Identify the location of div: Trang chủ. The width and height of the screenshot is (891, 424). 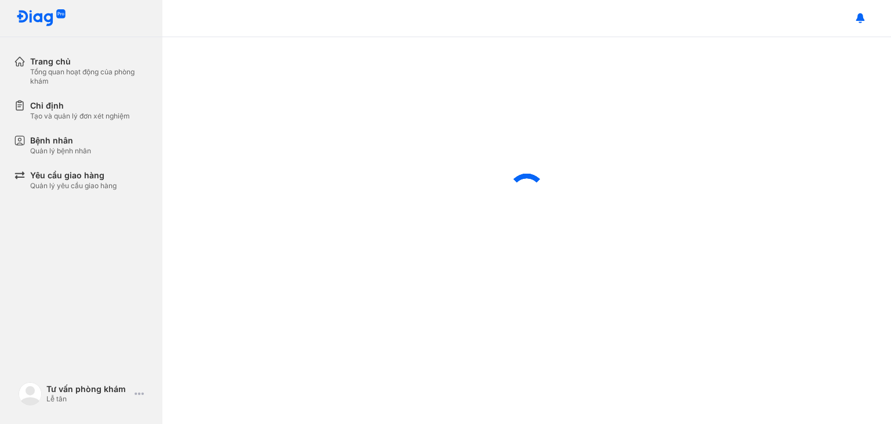
(89, 62).